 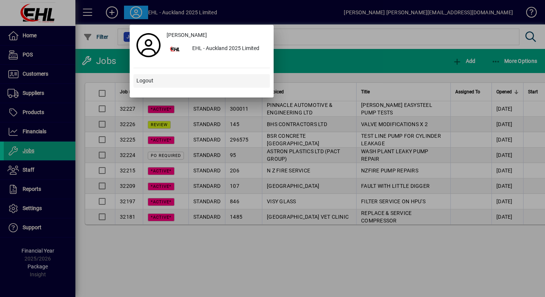 I want to click on span: Logout, so click(x=145, y=81).